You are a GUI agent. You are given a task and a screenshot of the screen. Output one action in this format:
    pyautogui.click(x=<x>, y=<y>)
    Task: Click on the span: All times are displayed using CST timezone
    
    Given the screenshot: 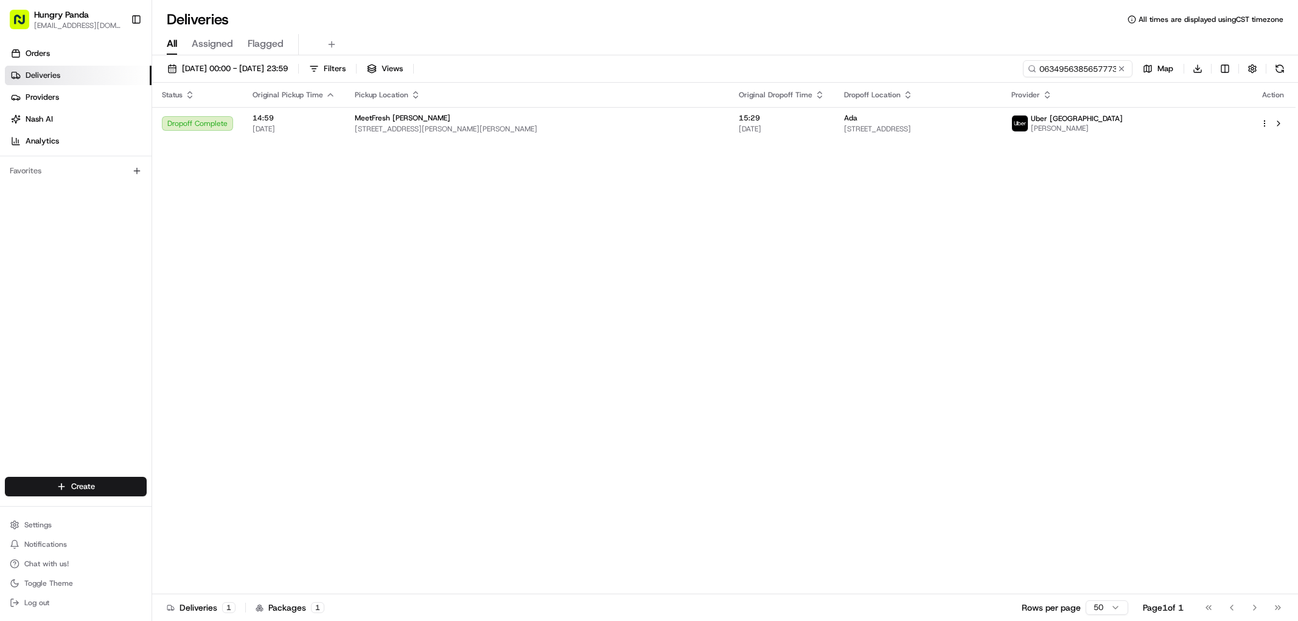 What is the action you would take?
    pyautogui.click(x=1211, y=19)
    